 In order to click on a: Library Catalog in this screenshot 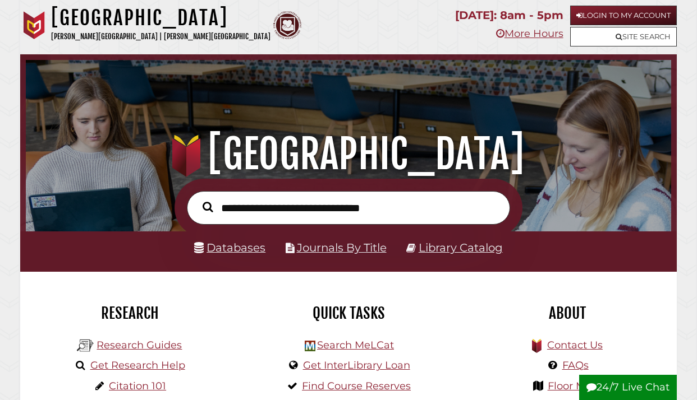, I will do `click(460, 248)`.